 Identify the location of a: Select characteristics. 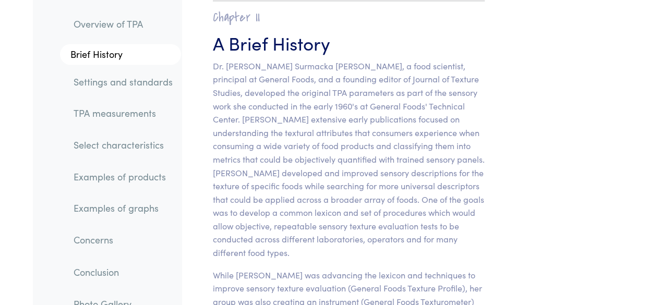
(123, 145).